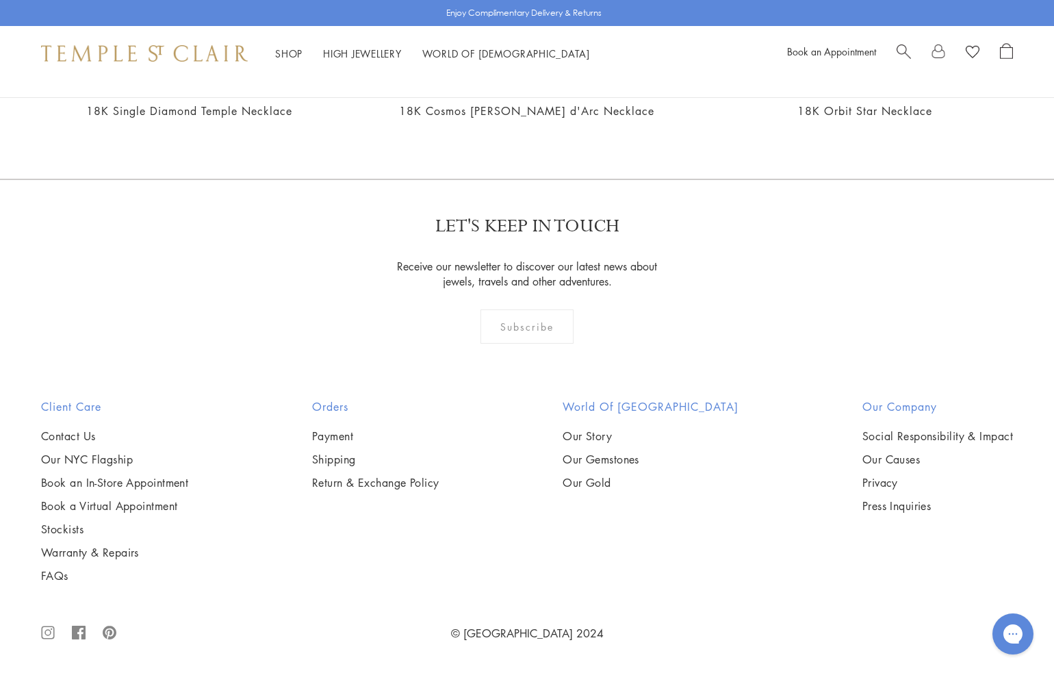  What do you see at coordinates (376, 483) in the screenshot?
I see `a: Return & Exchange Policy` at bounding box center [376, 483].